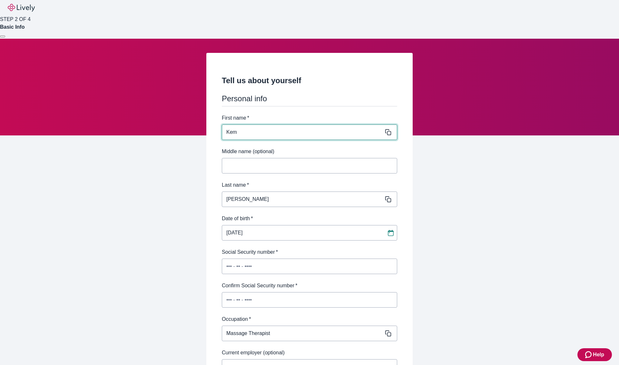  Describe the element at coordinates (589, 354) in the screenshot. I see `svg: Zendesk support icon` at that location.